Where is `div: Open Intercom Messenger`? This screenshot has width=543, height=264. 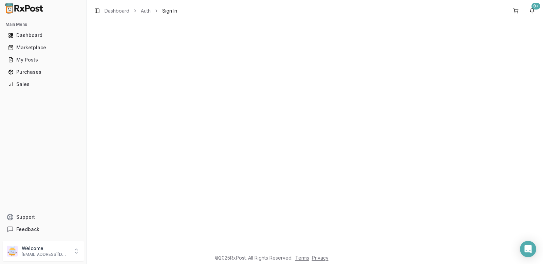
div: Open Intercom Messenger is located at coordinates (529, 249).